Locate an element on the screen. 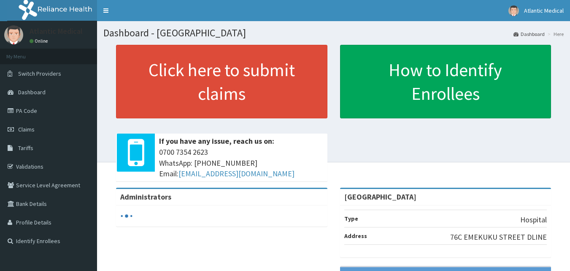 This screenshot has height=271, width=570. p: 76C EMEKUKU STREET DLINE is located at coordinates (498, 237).